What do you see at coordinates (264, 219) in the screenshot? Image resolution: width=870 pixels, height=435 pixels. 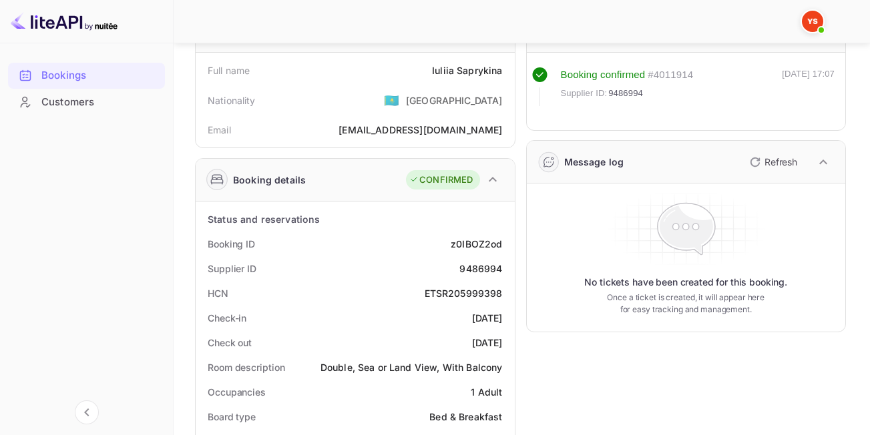 I see `div: Status and reservations` at bounding box center [264, 219].